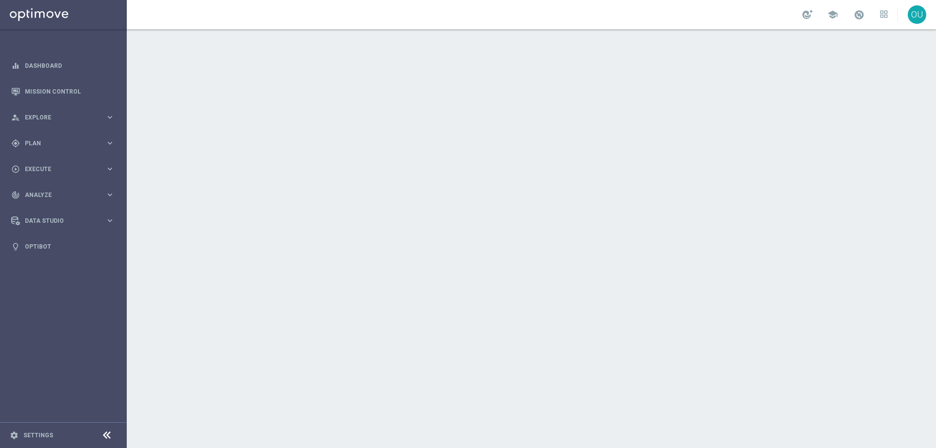 The height and width of the screenshot is (448, 936). I want to click on button: Mission Control, so click(63, 92).